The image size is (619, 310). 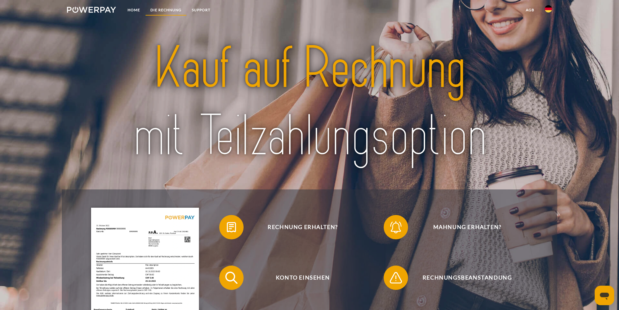 I want to click on span: Rechnungsbeanstandung, so click(x=467, y=278).